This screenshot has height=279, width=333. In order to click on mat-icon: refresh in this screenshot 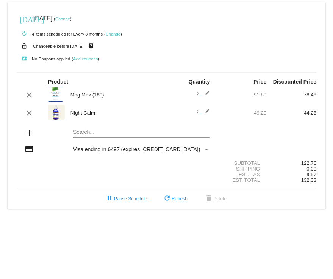, I will do `click(167, 199)`.